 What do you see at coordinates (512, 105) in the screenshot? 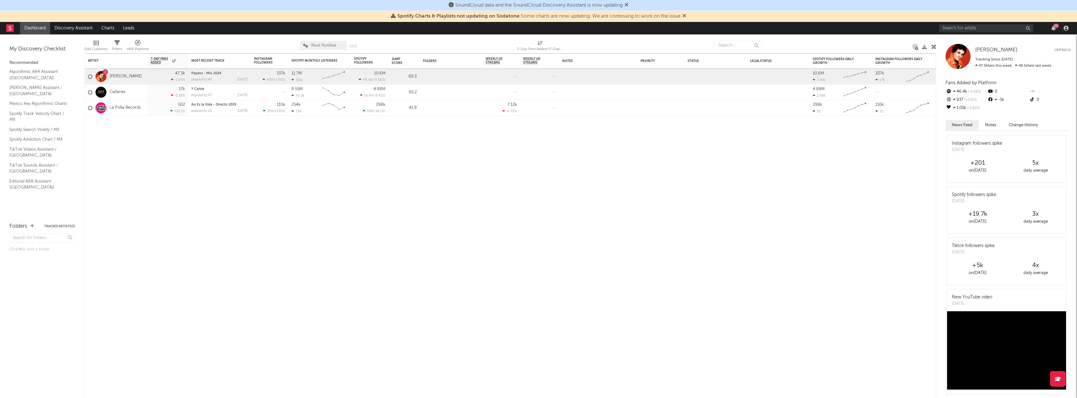
I see `div: 7.12k` at bounding box center [512, 105].